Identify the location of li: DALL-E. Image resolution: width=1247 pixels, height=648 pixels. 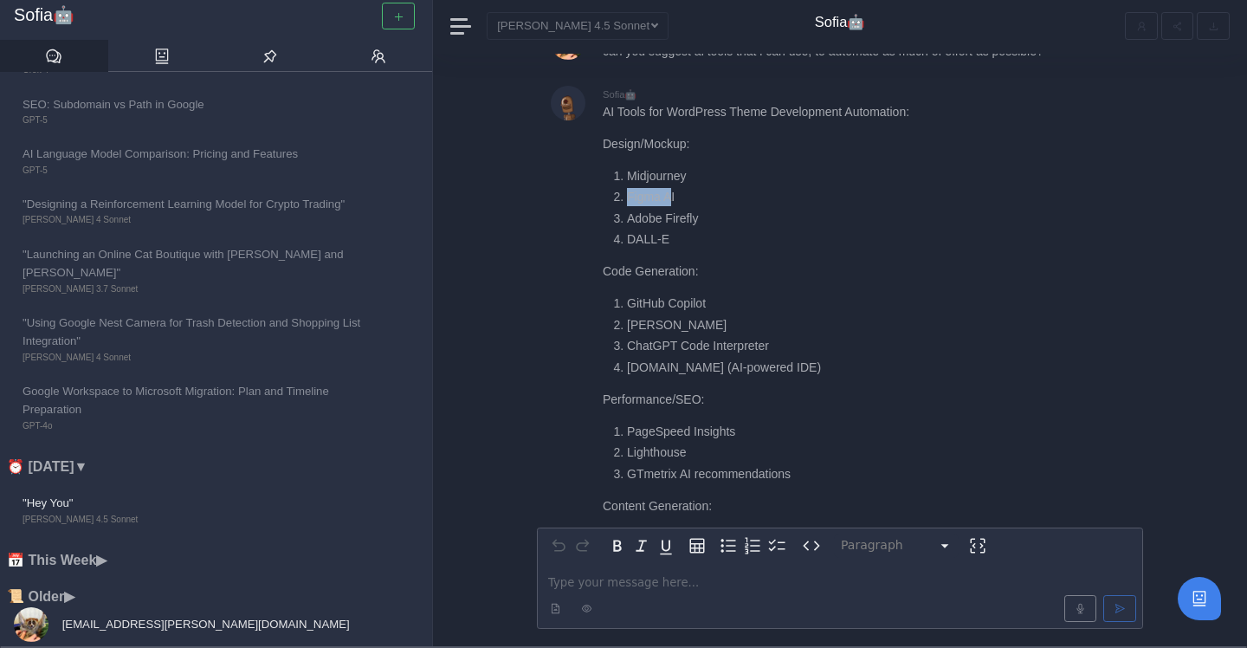
(844, 239).